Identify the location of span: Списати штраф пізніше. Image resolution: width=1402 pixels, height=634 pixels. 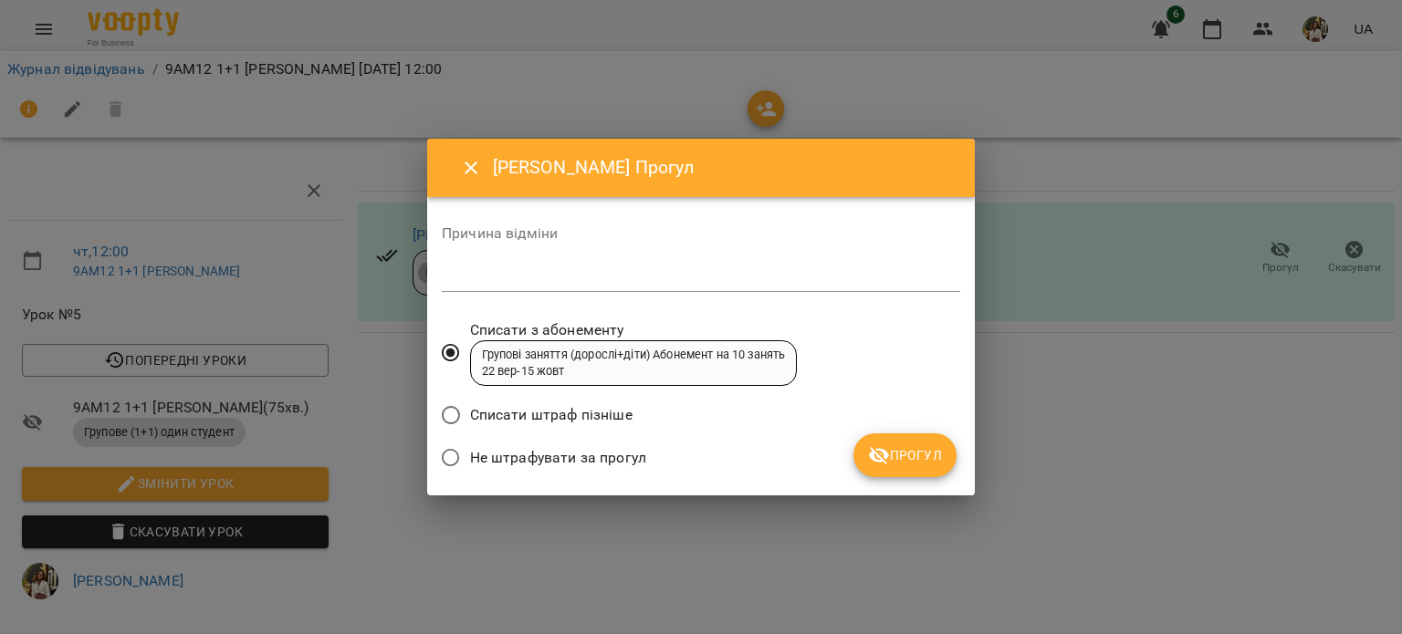
(551, 415).